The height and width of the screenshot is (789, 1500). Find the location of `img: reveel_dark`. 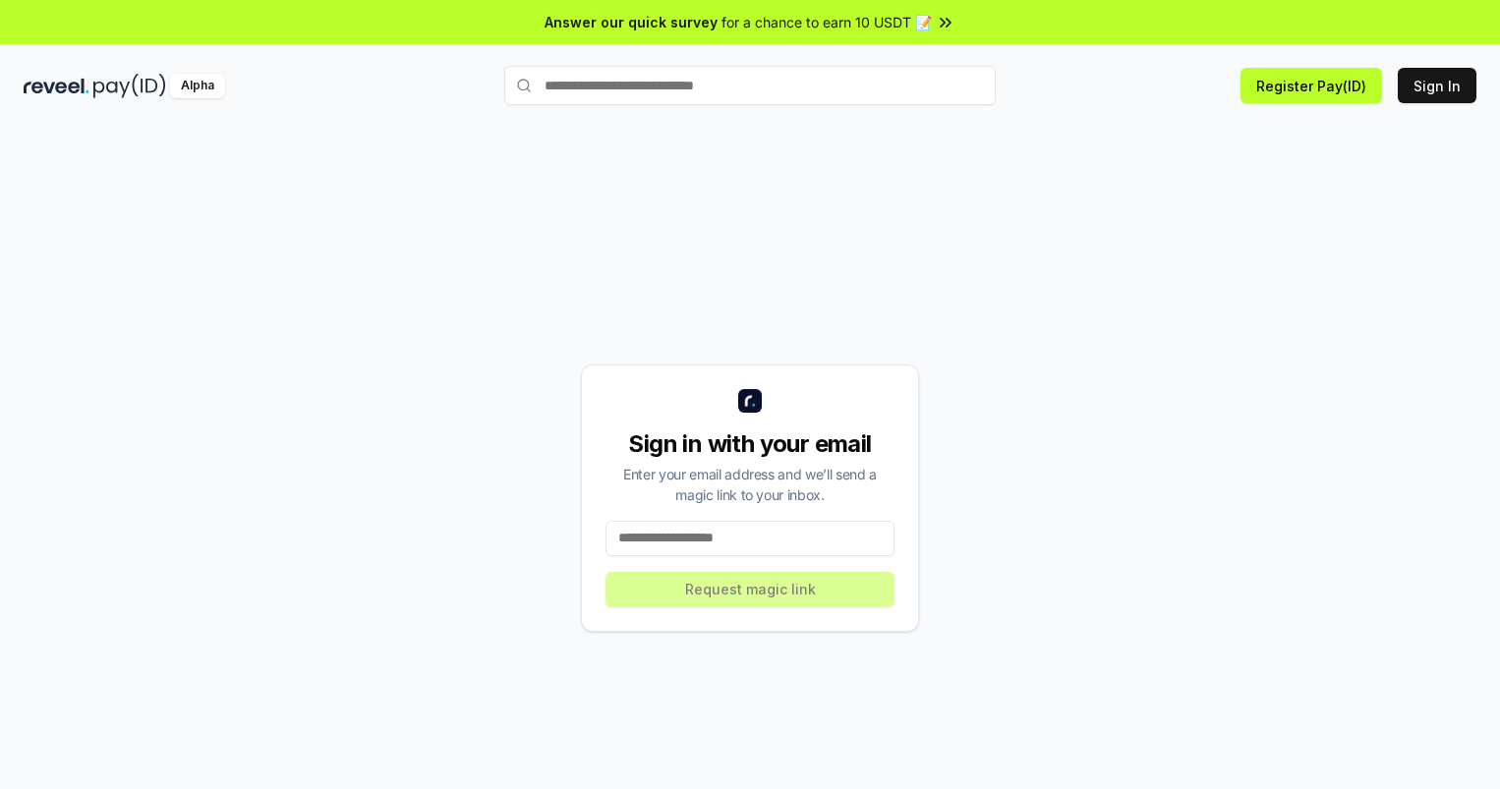

img: reveel_dark is located at coordinates (56, 86).